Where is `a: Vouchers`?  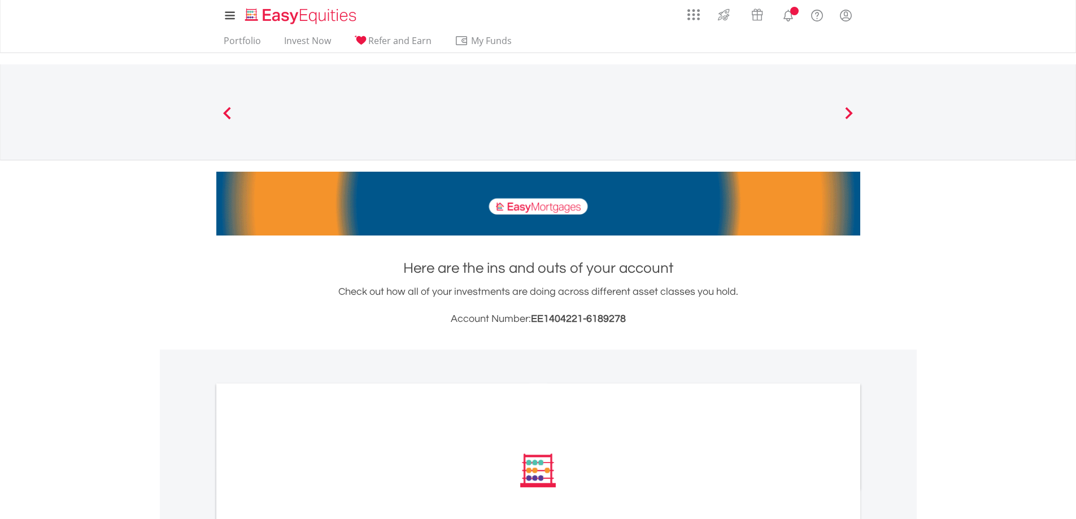 a: Vouchers is located at coordinates (757, 13).